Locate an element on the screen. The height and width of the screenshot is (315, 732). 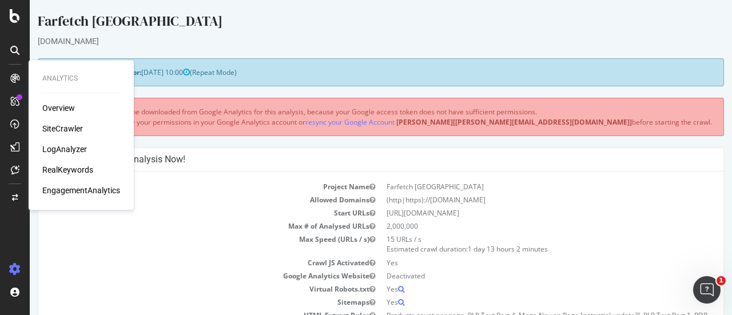
td: 15 URLs / s Estimated crawl duration: is located at coordinates (518, 244).